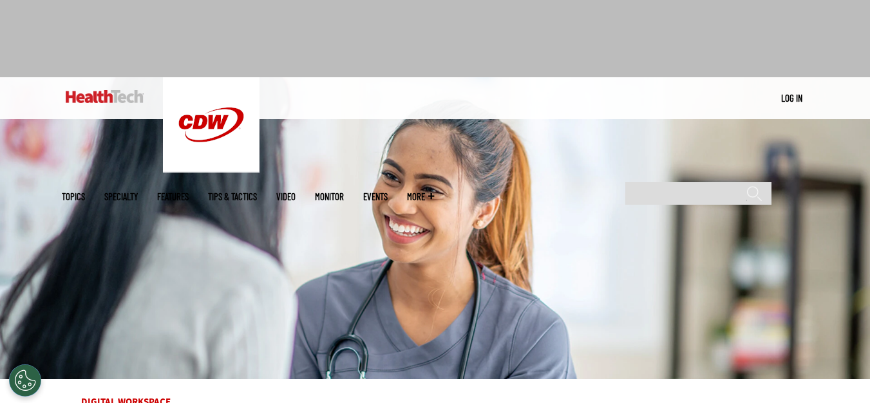  I want to click on div: Cookies Settings, so click(25, 381).